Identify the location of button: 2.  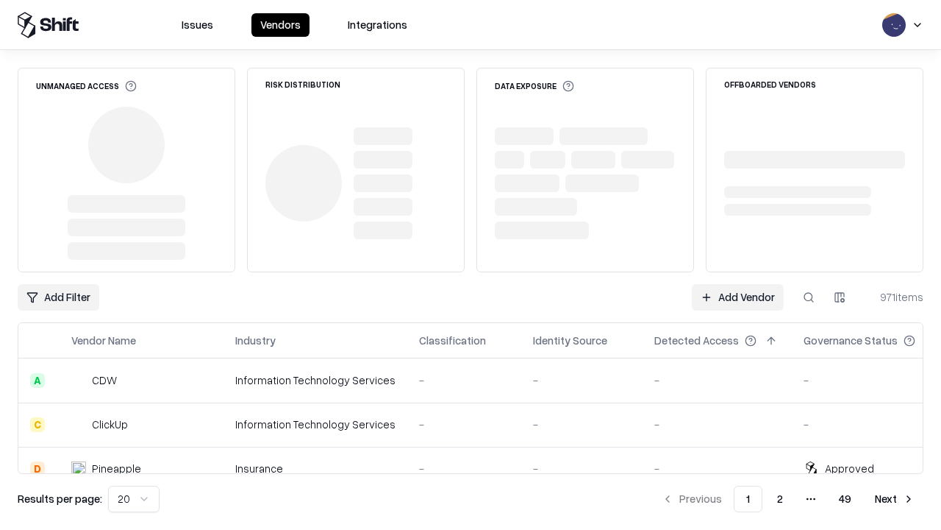
(780, 499).